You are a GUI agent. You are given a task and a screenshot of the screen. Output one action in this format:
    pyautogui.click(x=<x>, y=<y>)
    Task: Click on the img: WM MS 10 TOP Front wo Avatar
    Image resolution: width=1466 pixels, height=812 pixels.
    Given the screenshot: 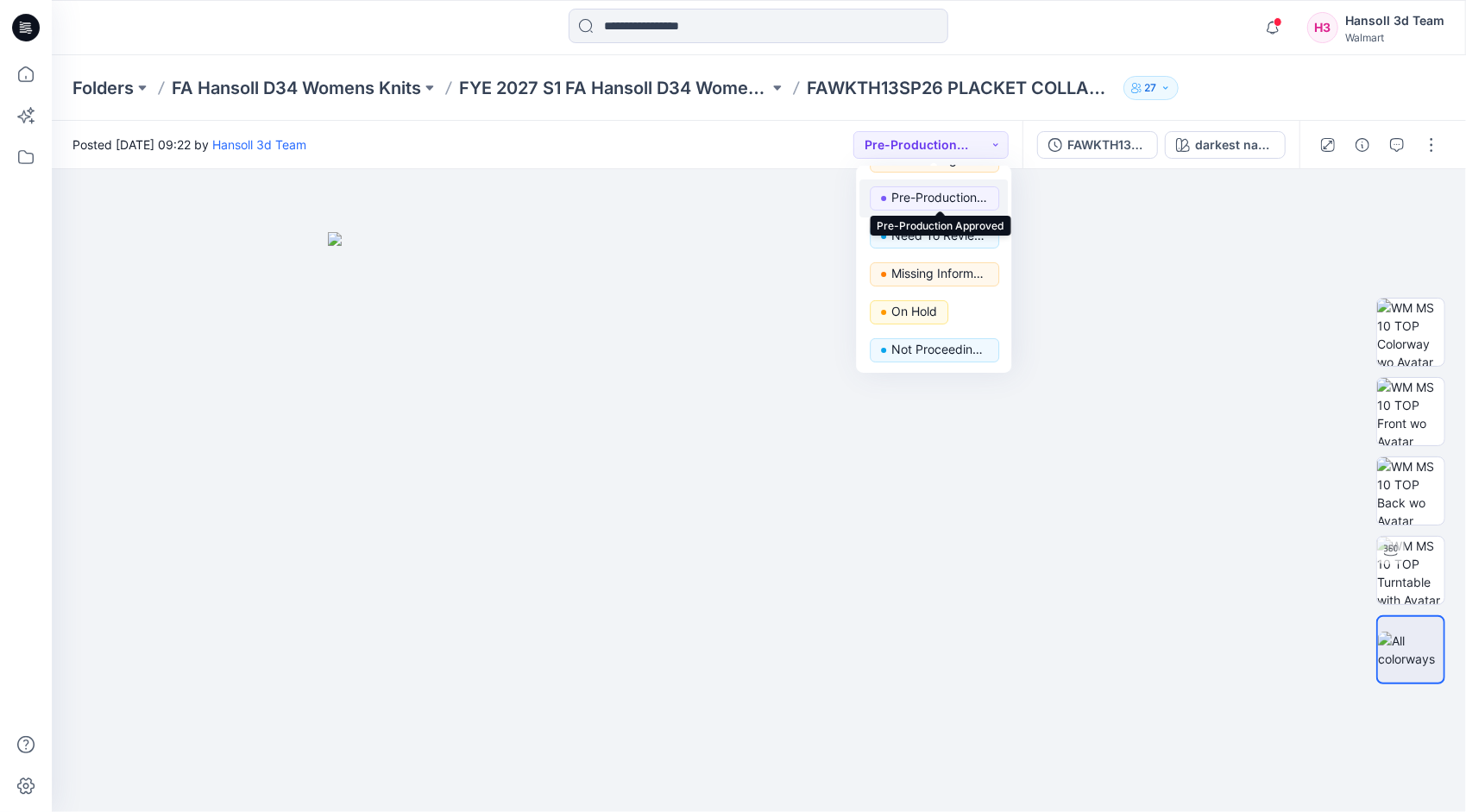 What is the action you would take?
    pyautogui.click(x=1411, y=411)
    